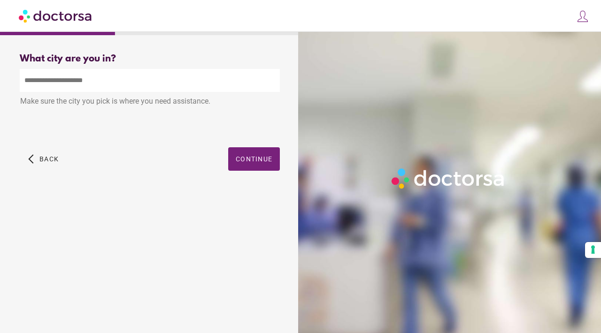 The width and height of the screenshot is (601, 333). What do you see at coordinates (49, 159) in the screenshot?
I see `span: Back` at bounding box center [49, 159].